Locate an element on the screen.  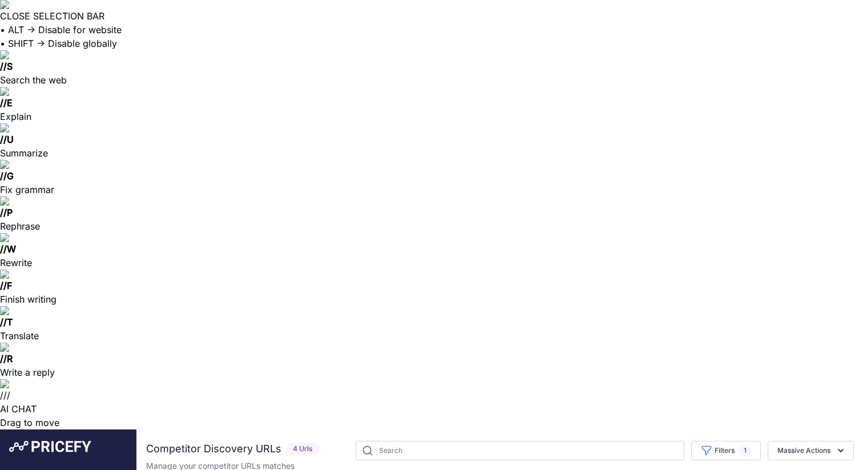
input: Search is located at coordinates (520, 451).